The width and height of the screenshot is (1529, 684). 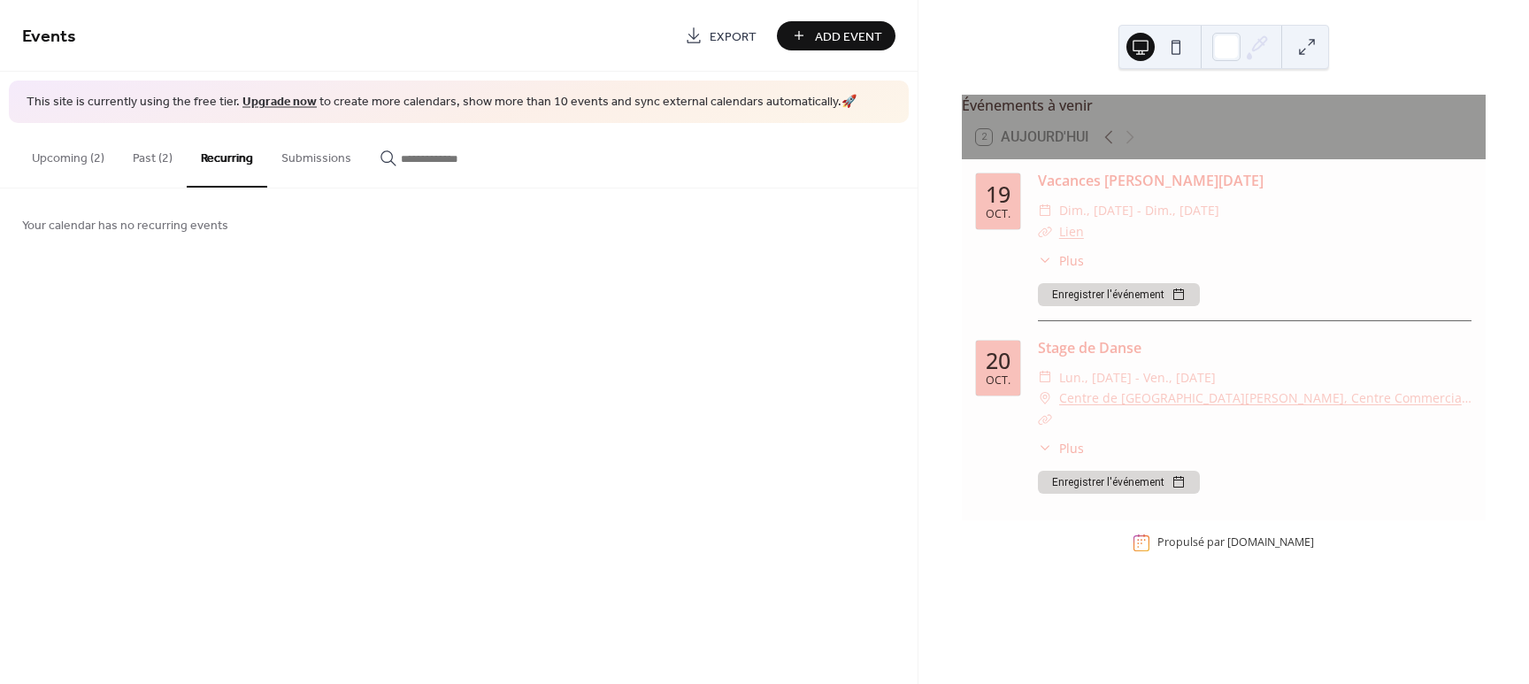 What do you see at coordinates (226, 155) in the screenshot?
I see `button: Recurring` at bounding box center [226, 155].